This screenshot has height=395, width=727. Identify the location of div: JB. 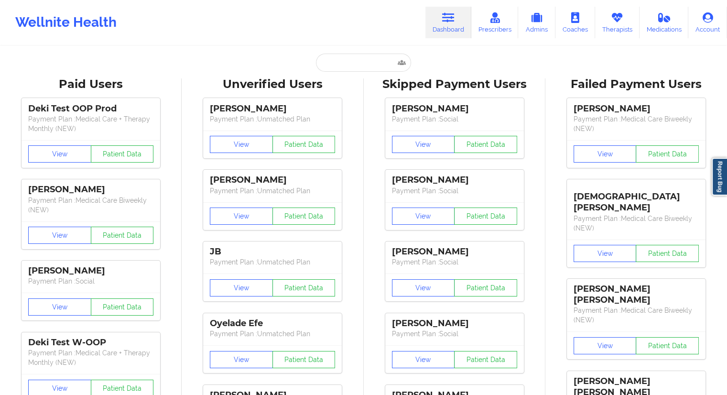
(273, 252).